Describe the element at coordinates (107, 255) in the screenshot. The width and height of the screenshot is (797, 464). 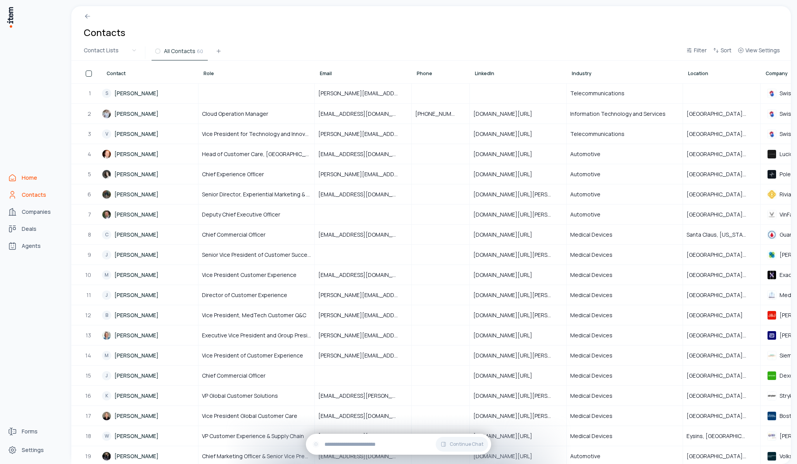
I see `div: J` at that location.